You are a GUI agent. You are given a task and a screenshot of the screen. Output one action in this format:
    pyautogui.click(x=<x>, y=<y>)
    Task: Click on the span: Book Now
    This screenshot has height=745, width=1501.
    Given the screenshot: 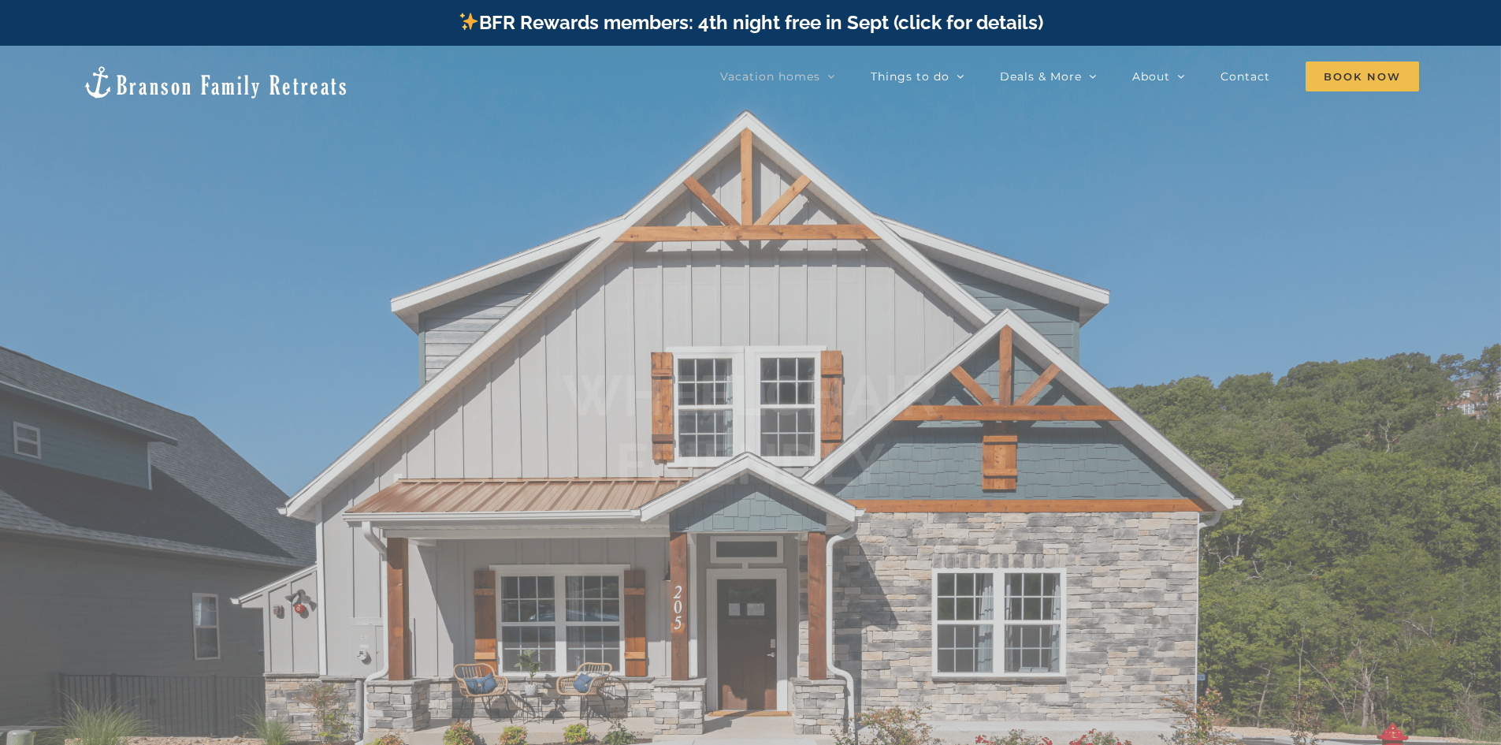 What is the action you would take?
    pyautogui.click(x=1362, y=76)
    